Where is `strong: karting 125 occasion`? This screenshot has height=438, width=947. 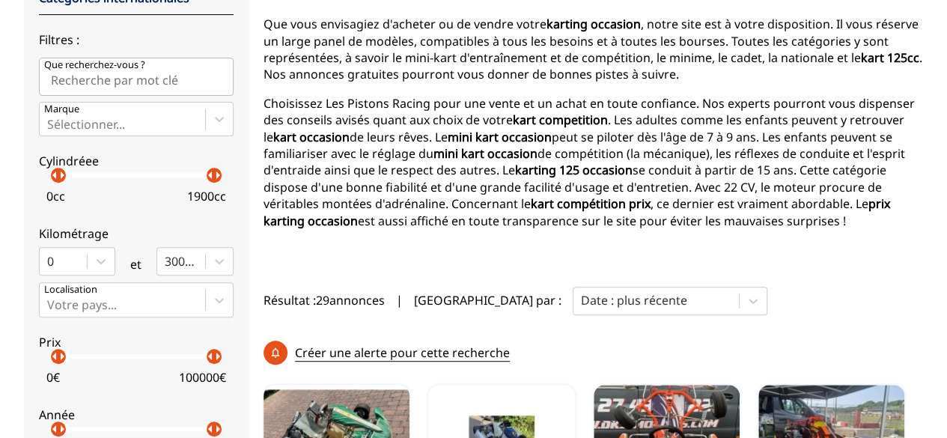 strong: karting 125 occasion is located at coordinates (573, 170).